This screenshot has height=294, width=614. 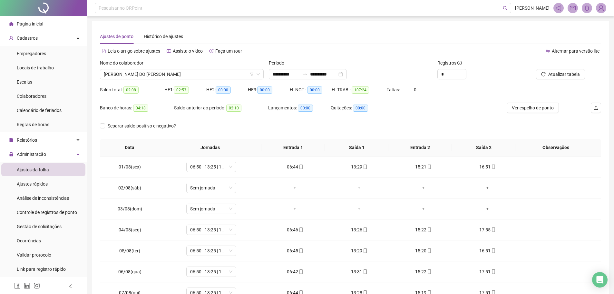 What do you see at coordinates (311, 90) in the screenshot?
I see `div: H. NOT.:` at bounding box center [311, 90].